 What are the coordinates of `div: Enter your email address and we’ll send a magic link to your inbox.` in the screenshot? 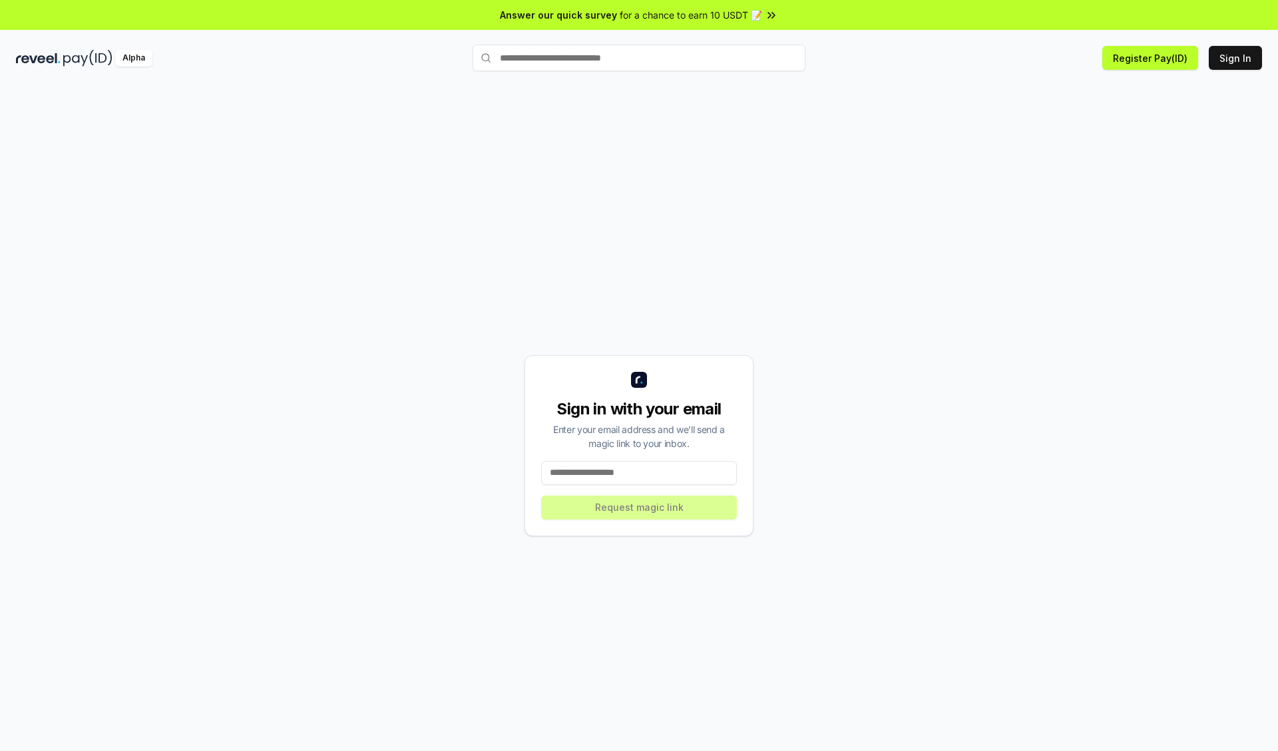 It's located at (639, 437).